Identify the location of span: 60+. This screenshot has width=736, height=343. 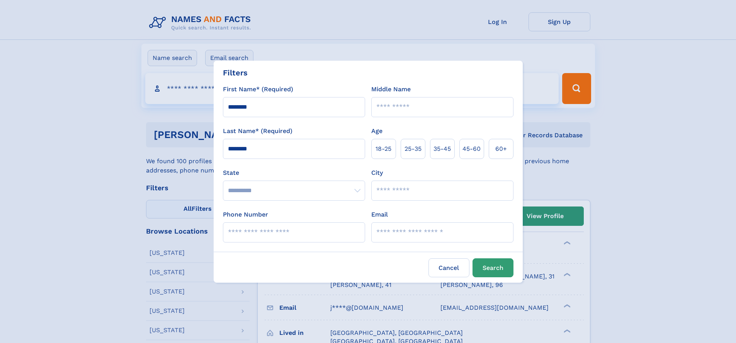
(501, 149).